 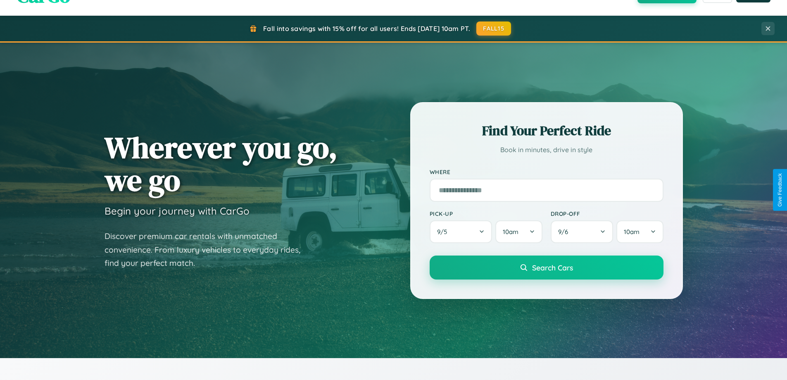 I want to click on label: Where, so click(x=547, y=172).